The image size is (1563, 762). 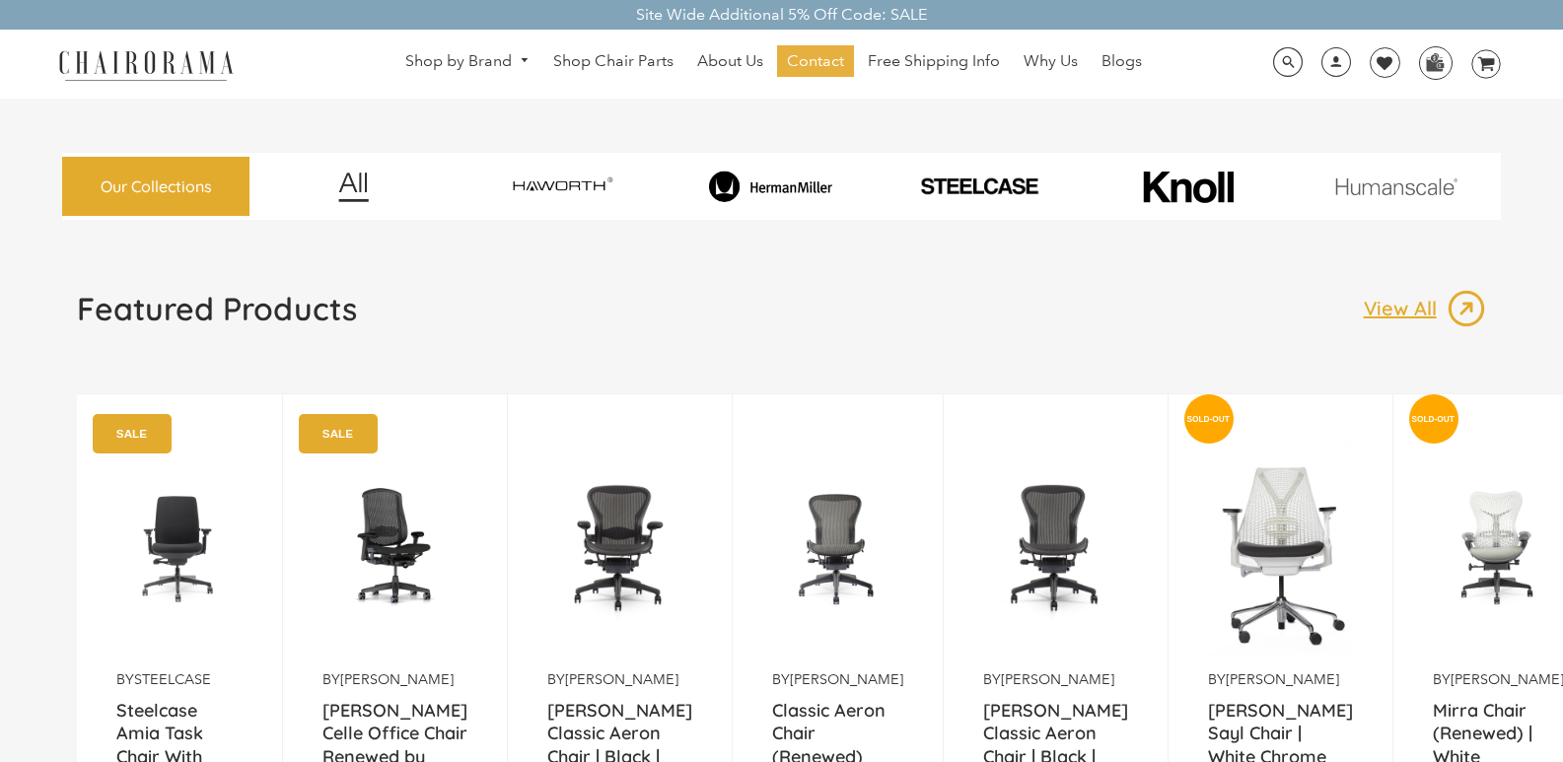 I want to click on img: image_10_1.png, so click(x=1187, y=186).